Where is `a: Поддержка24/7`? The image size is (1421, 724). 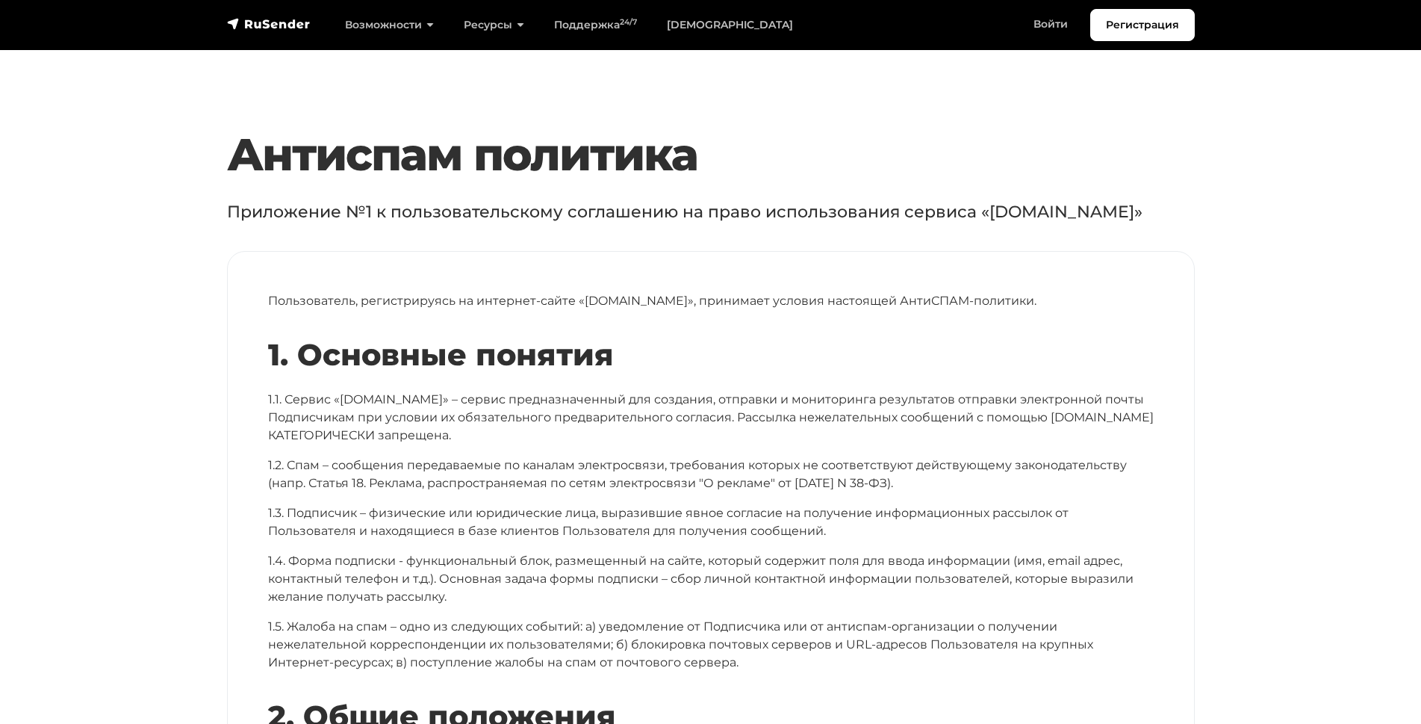 a: Поддержка24/7 is located at coordinates (595, 25).